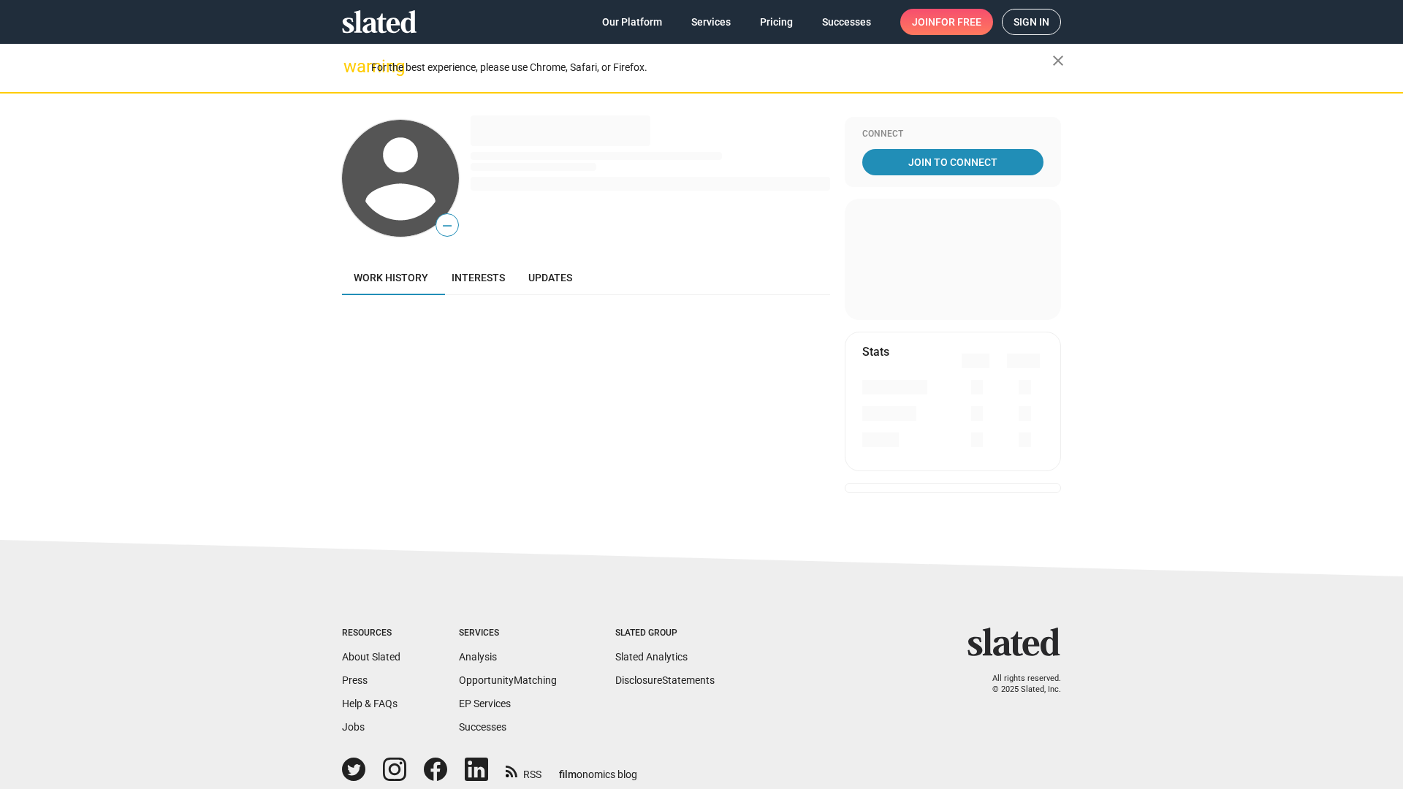 The width and height of the screenshot is (1403, 789). What do you see at coordinates (598, 769) in the screenshot?
I see `a: filmonomics blog` at bounding box center [598, 769].